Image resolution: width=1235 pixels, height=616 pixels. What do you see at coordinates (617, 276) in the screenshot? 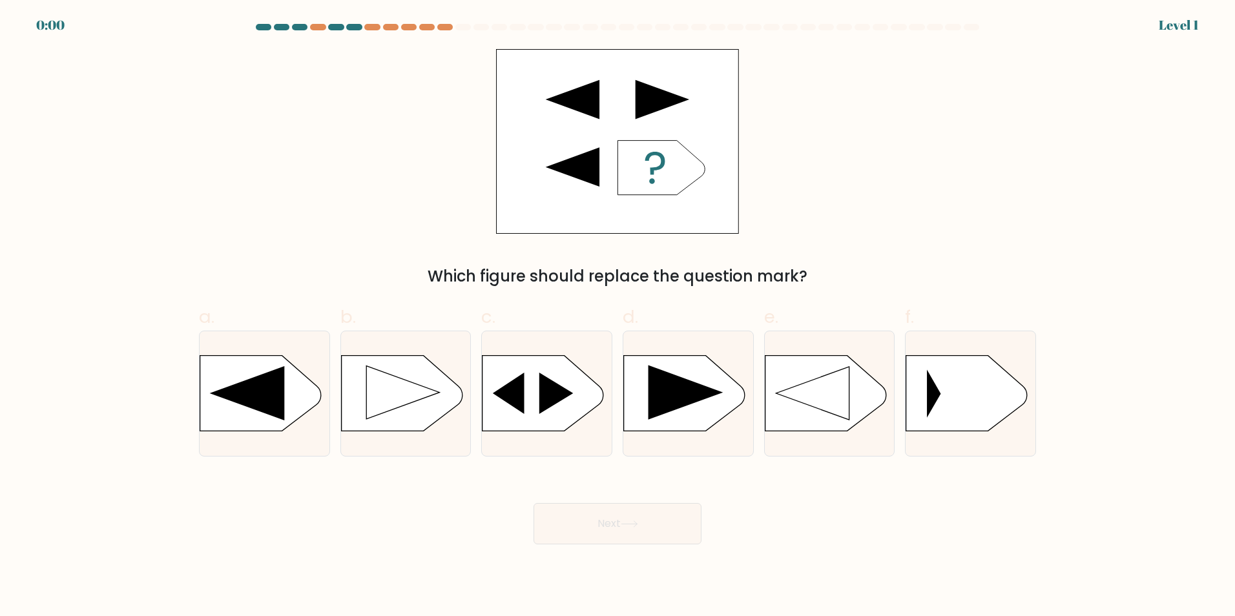
I see `div: Which figure should replace the question mark?` at bounding box center [617, 276].